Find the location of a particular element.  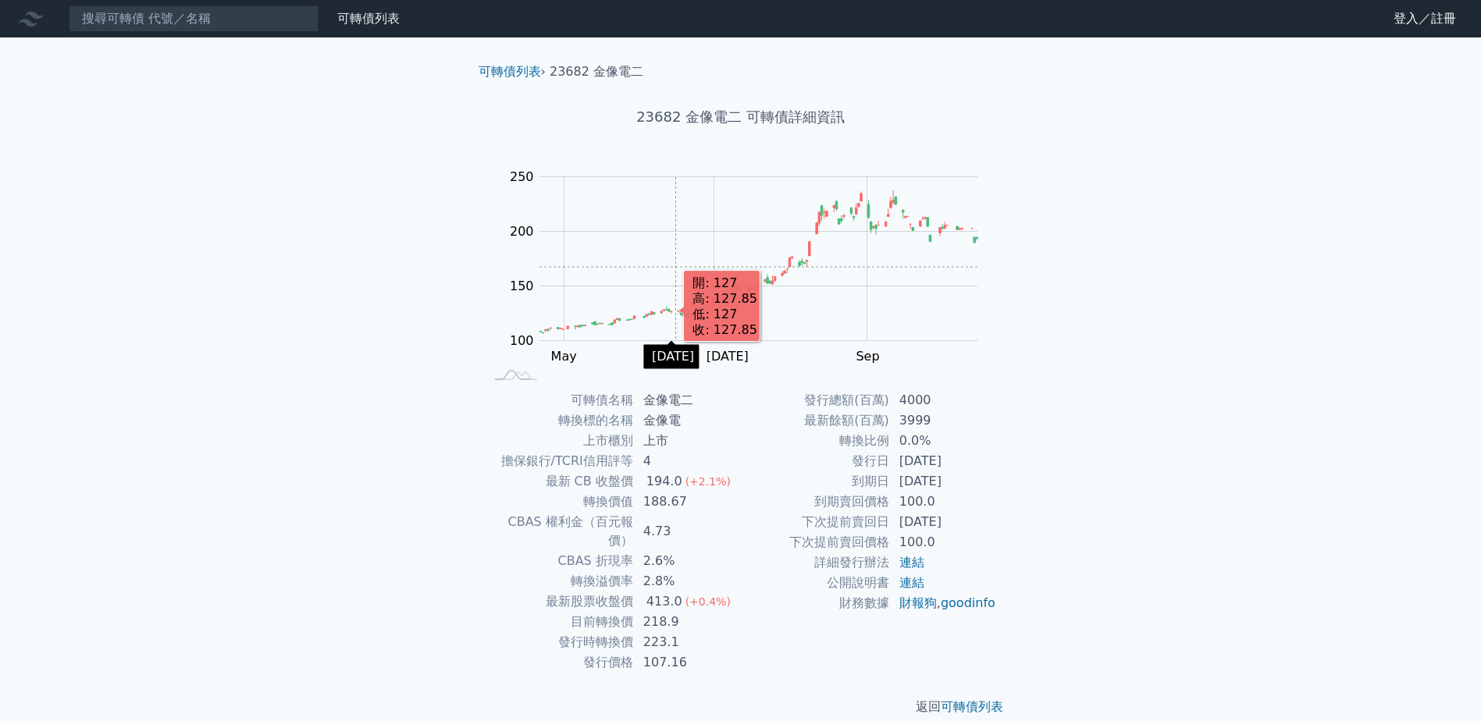

td: 107.16 is located at coordinates (687, 663).